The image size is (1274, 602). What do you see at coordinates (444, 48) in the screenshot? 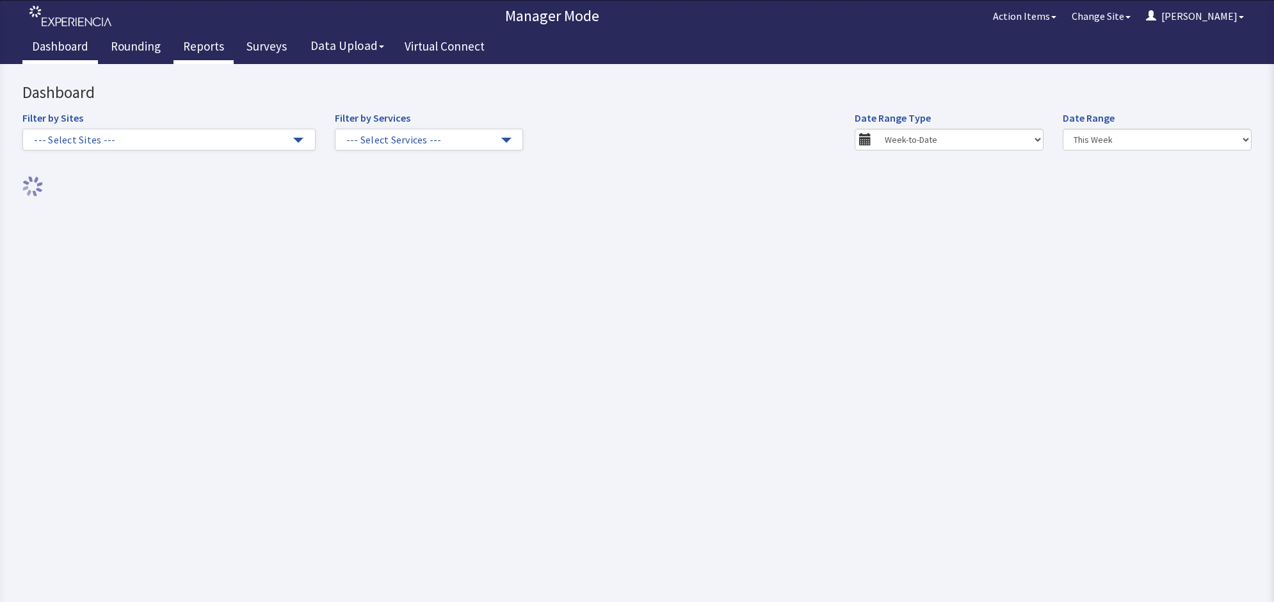
I see `a: Virtual Connect` at bounding box center [444, 48].